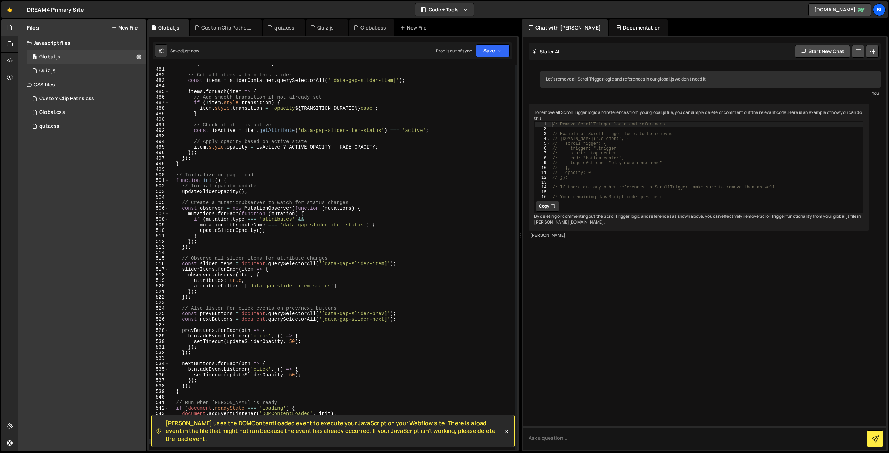 This screenshot has width=889, height=453. I want to click on div: 484, so click(159, 86).